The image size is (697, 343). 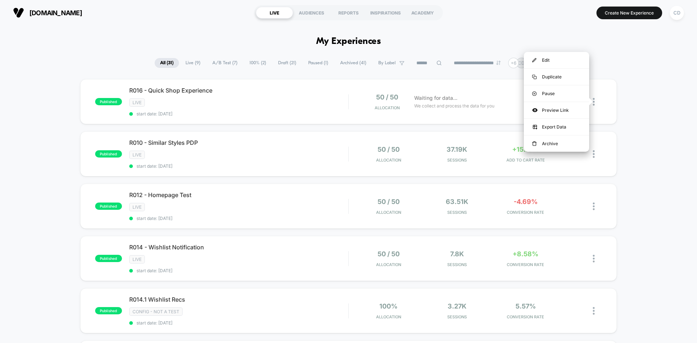 What do you see at coordinates (557, 110) in the screenshot?
I see `div: Preview Link` at bounding box center [557, 110].